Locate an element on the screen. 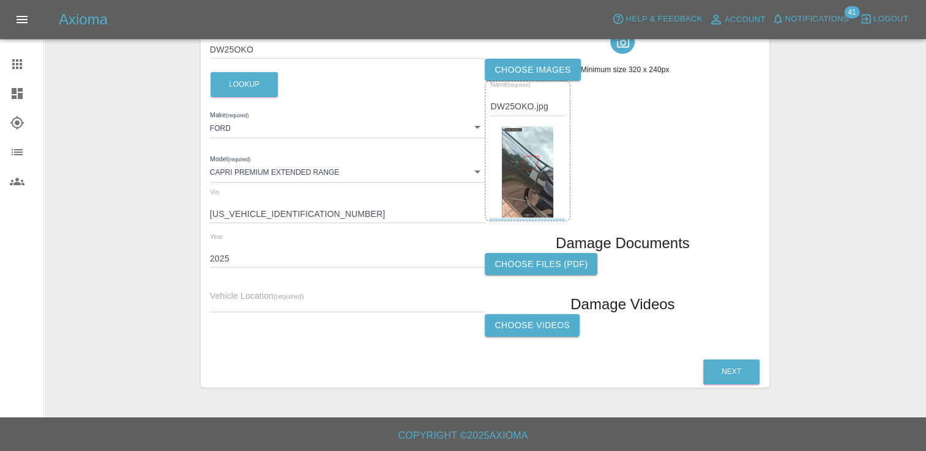 This screenshot has width=926, height=451. button: Logout is located at coordinates (883, 19).